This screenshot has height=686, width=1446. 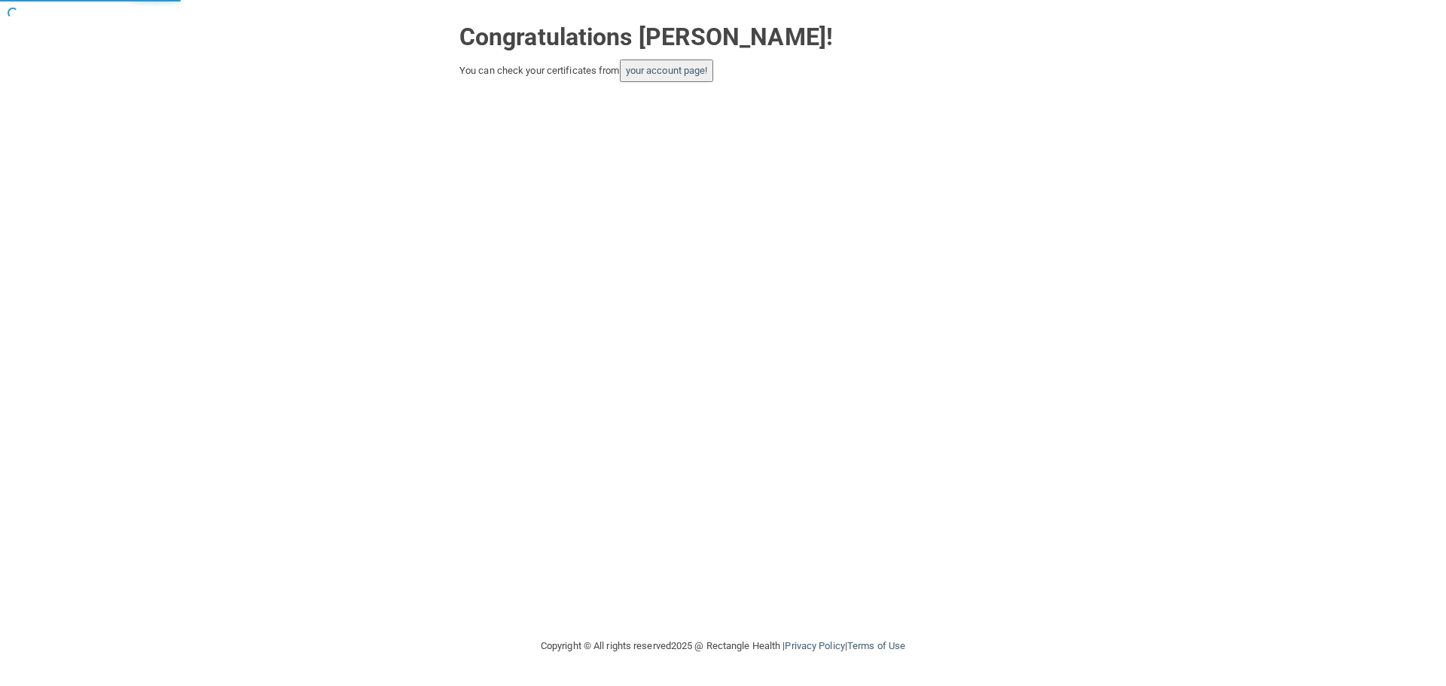 What do you see at coordinates (723, 71) in the screenshot?
I see `div: You can check your certificates from` at bounding box center [723, 71].